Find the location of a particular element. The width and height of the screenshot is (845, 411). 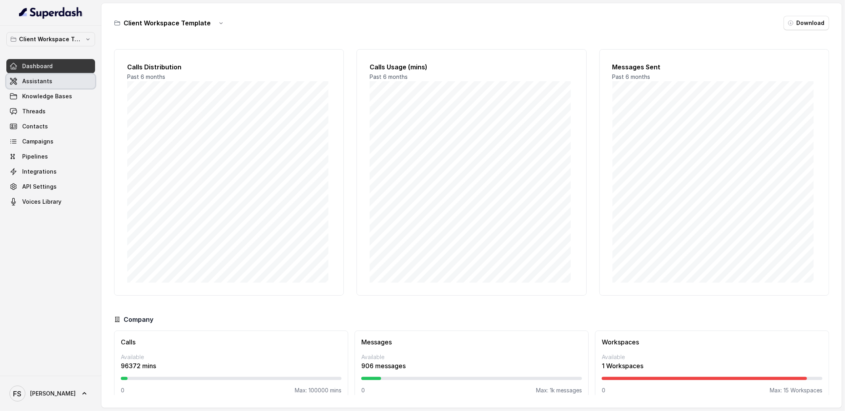

a: Campaigns is located at coordinates (51, 141).